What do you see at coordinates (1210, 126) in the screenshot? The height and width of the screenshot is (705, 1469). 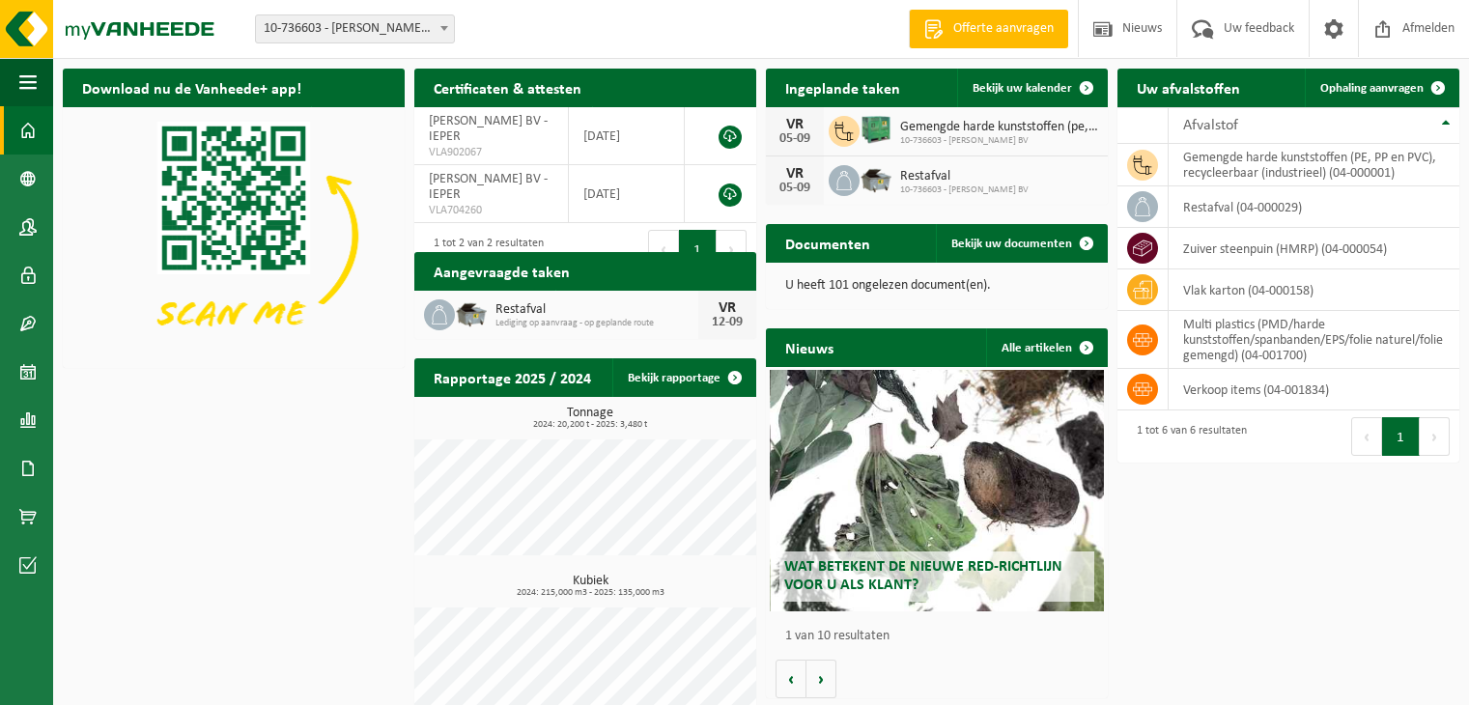 I see `span: Afvalstof` at bounding box center [1210, 126].